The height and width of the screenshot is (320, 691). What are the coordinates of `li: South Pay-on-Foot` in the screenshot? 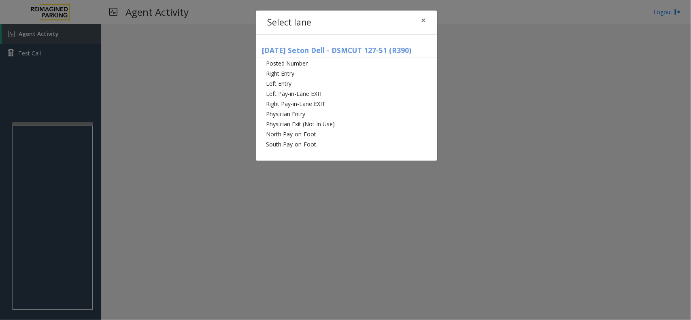 It's located at (347, 144).